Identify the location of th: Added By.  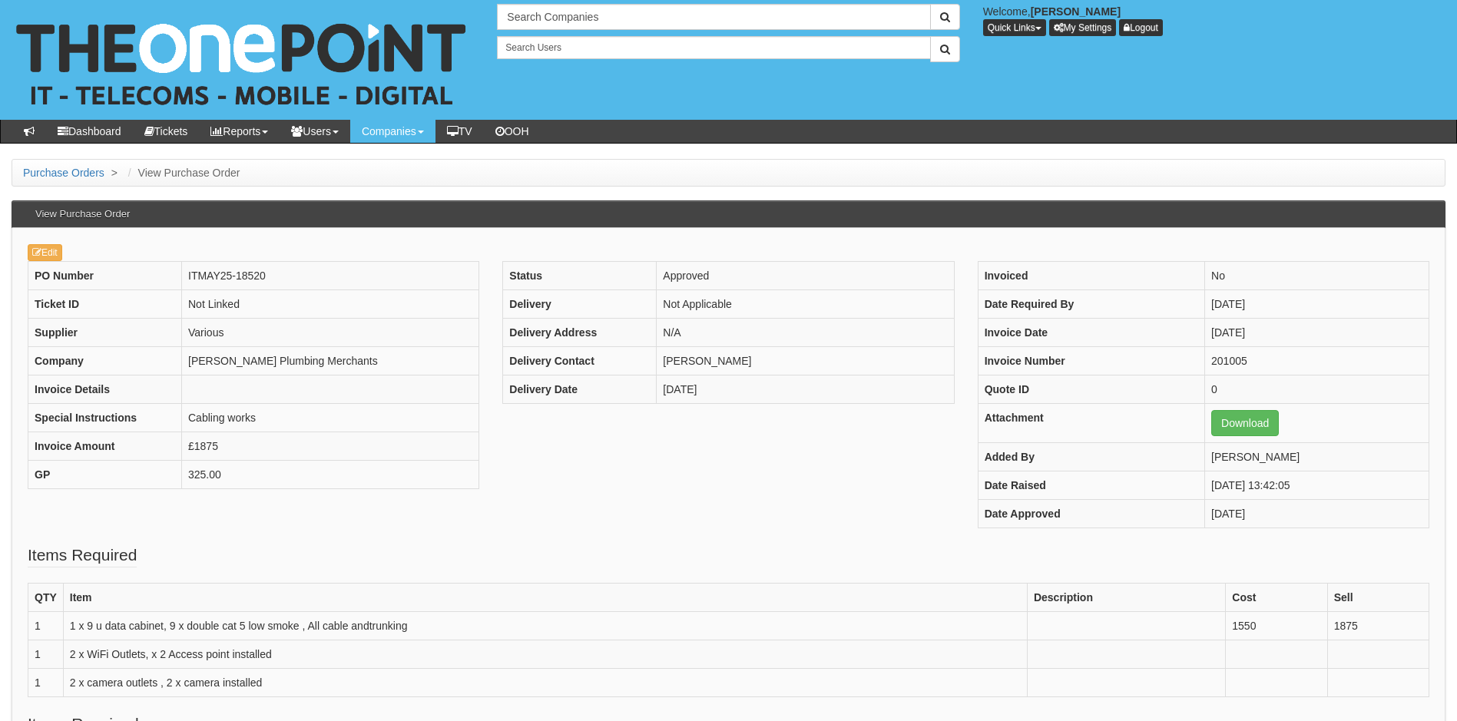
(1091, 456).